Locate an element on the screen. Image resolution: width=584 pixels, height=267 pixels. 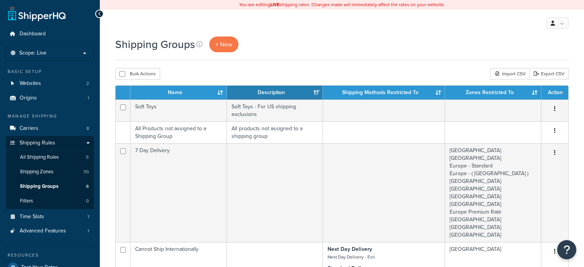
th: Shipping Methods Restricted To: activate to sort column ascending is located at coordinates (384, 93).